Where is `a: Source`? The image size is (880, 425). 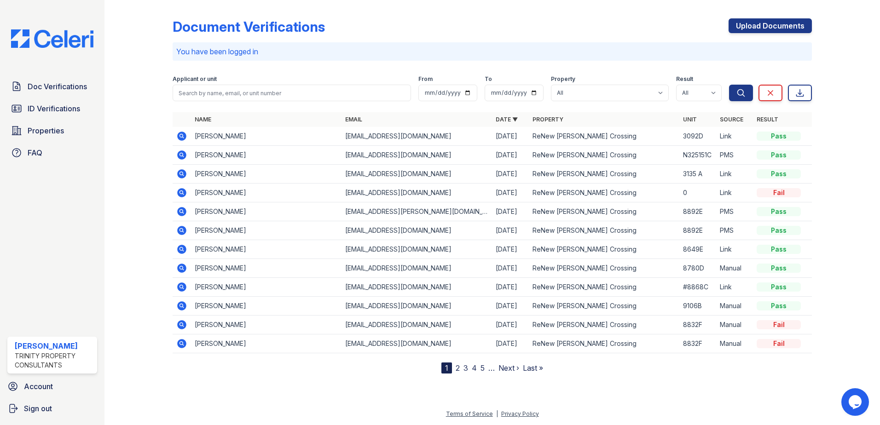
a: Source is located at coordinates (731, 119).